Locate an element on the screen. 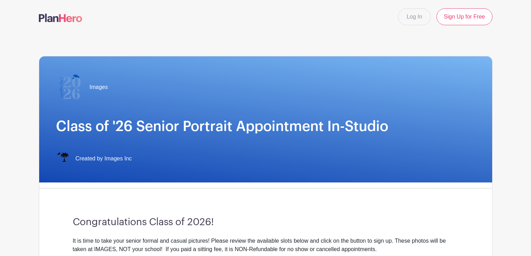  img: logo-507f7623f17ff9eddc593b1ce0a138ce2505c220e1c5a4e2b4648c50719b7d32.svg is located at coordinates (61, 18).